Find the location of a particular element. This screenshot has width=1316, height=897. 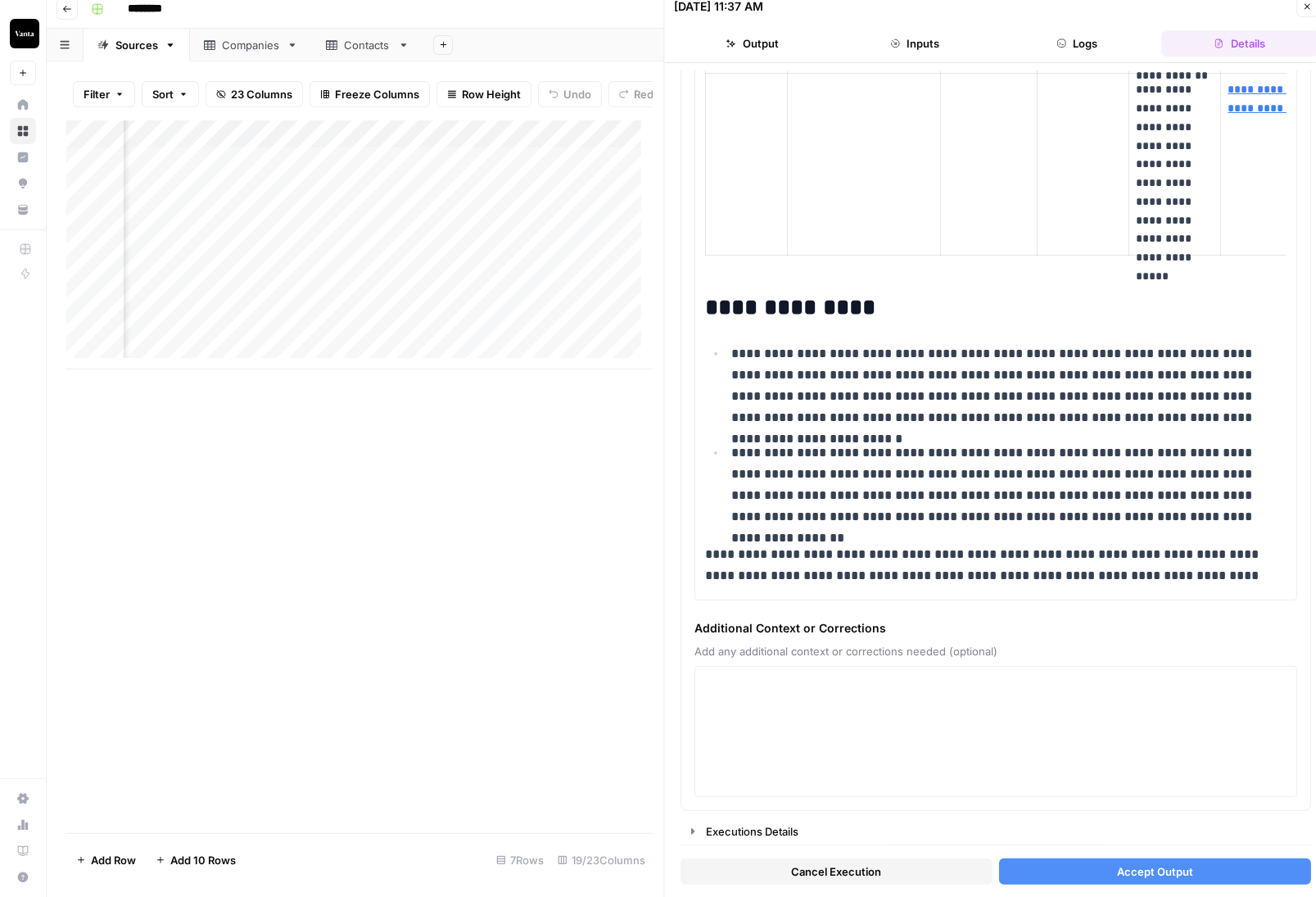

div: Sources is located at coordinates (137, 45).